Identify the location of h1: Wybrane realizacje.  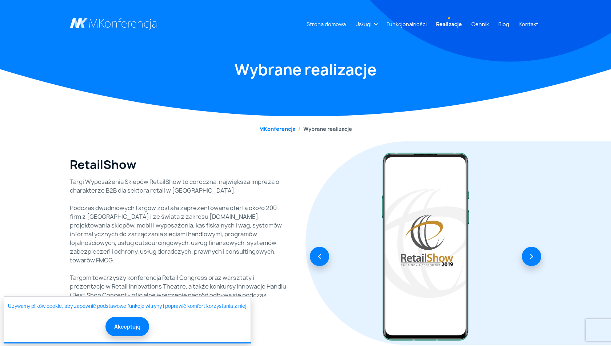
(305, 70).